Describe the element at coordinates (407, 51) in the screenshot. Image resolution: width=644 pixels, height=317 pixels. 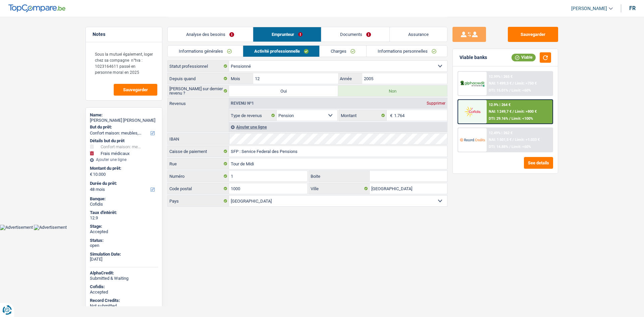
I see `a: Informations personnelles` at that location.